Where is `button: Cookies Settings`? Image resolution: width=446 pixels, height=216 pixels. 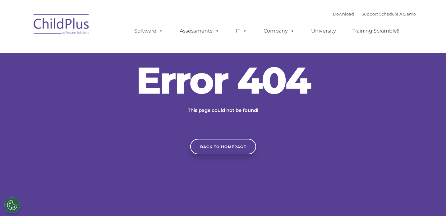
button: Cookies Settings is located at coordinates (12, 206).